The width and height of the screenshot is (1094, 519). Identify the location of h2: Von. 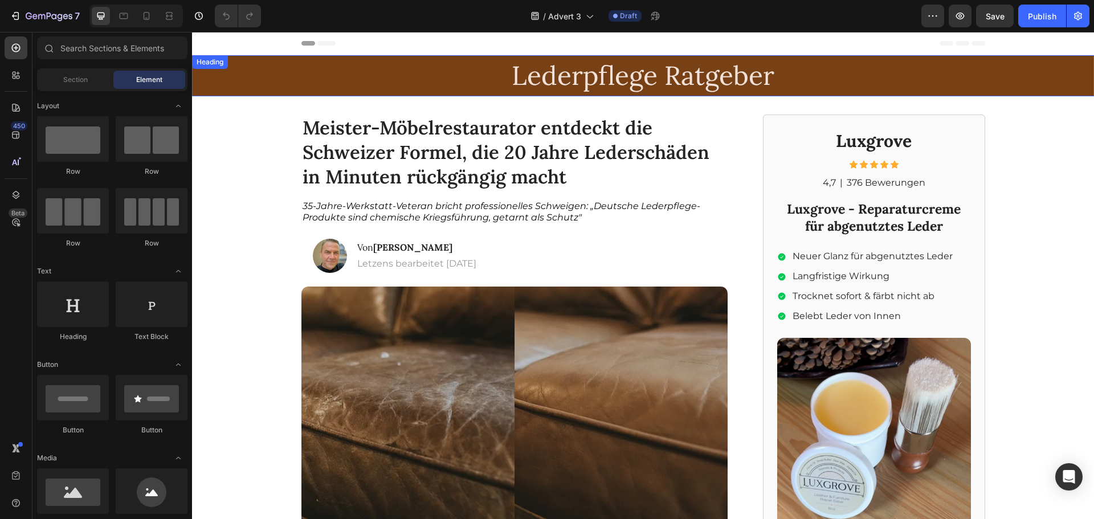
(224, 215).